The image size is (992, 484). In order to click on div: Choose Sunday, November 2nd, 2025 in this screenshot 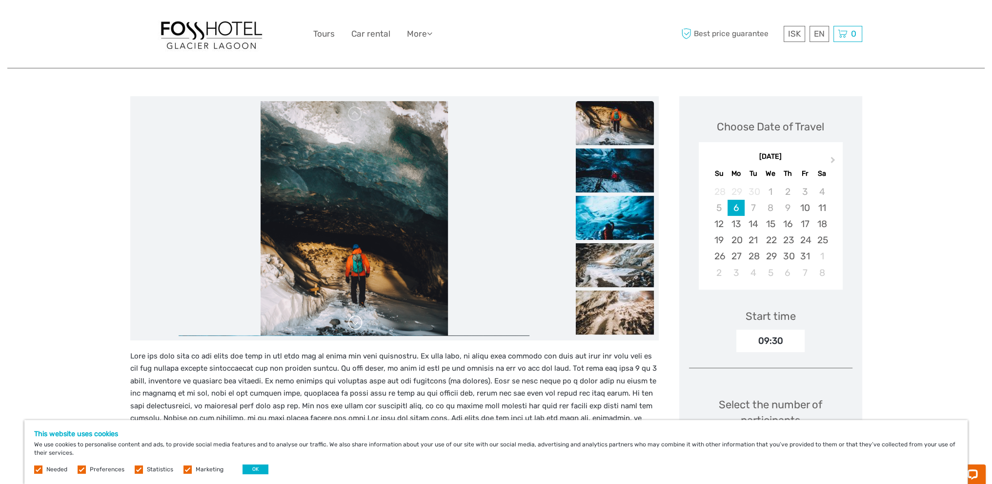, I will do `click(719, 272)`.